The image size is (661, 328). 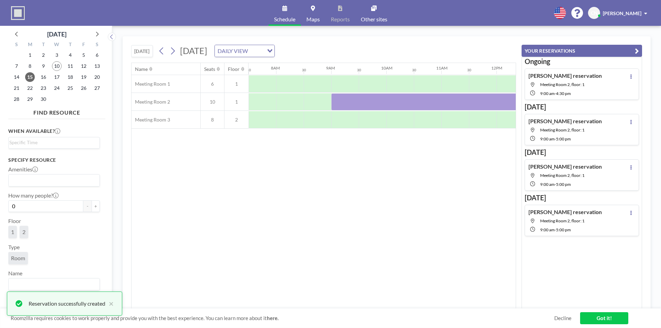 What do you see at coordinates (374, 19) in the screenshot?
I see `span: Other sites` at bounding box center [374, 19].